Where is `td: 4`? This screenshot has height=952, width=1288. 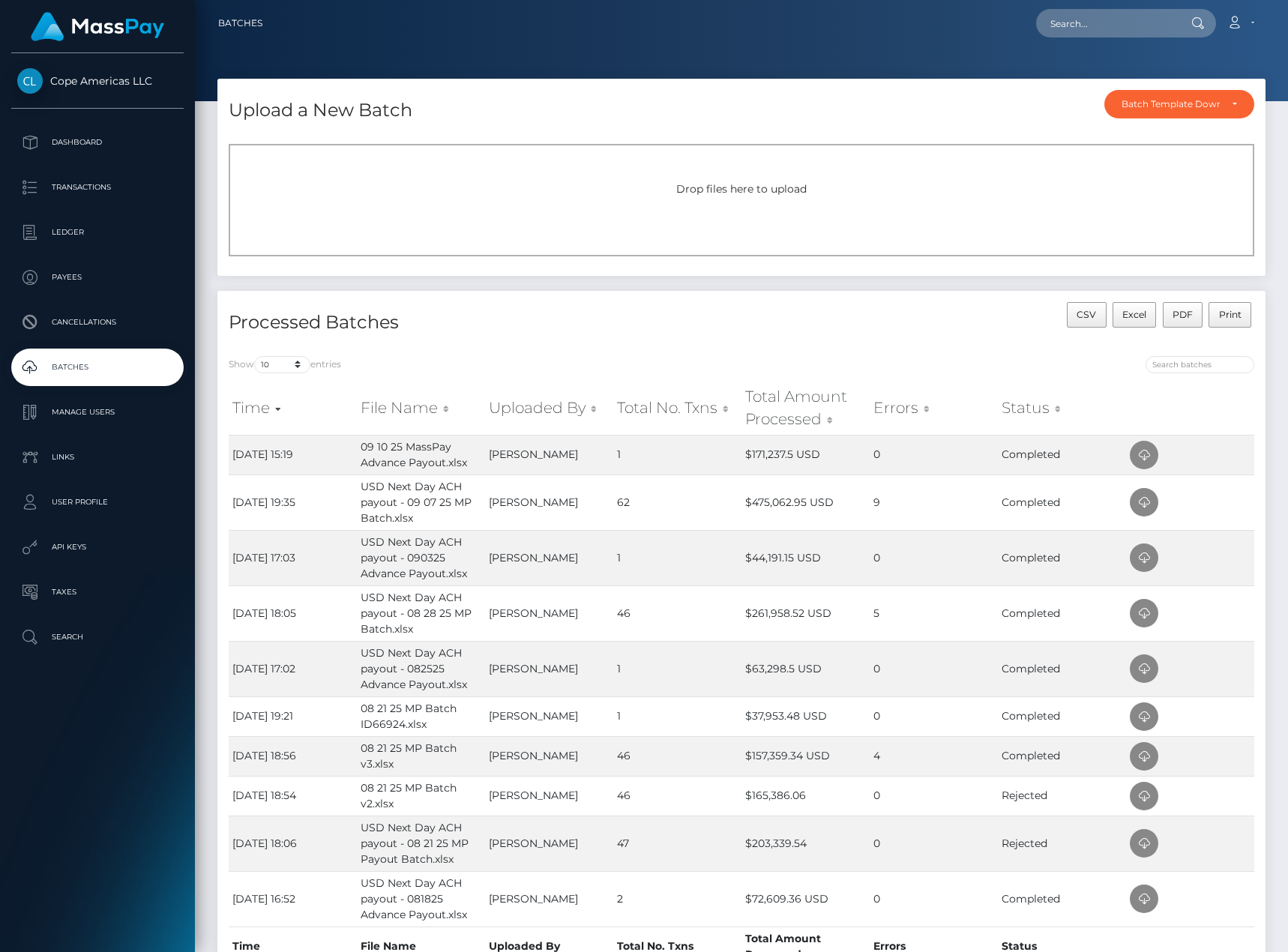
td: 4 is located at coordinates (934, 756).